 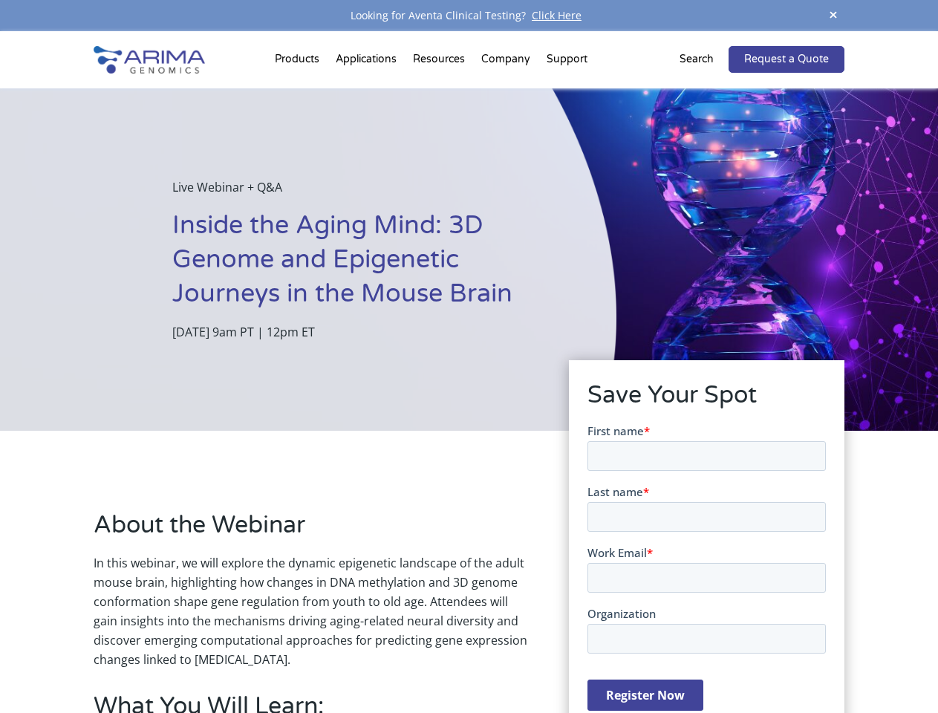 I want to click on p: In this webinar, we will explore the dynamic epigenetic landscape of the adult mouse brain, highl..., so click(x=311, y=612).